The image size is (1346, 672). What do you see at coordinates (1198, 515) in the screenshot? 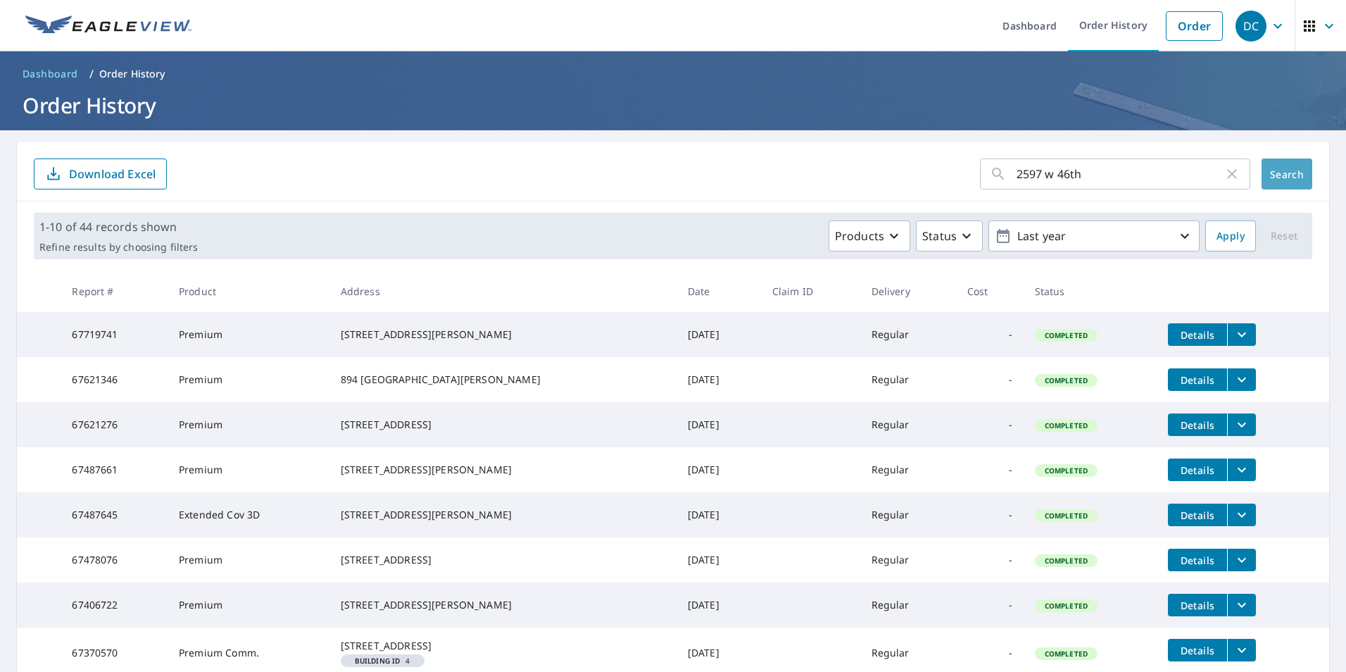
I see `button: detailsBtn-67487645` at bounding box center [1198, 515].